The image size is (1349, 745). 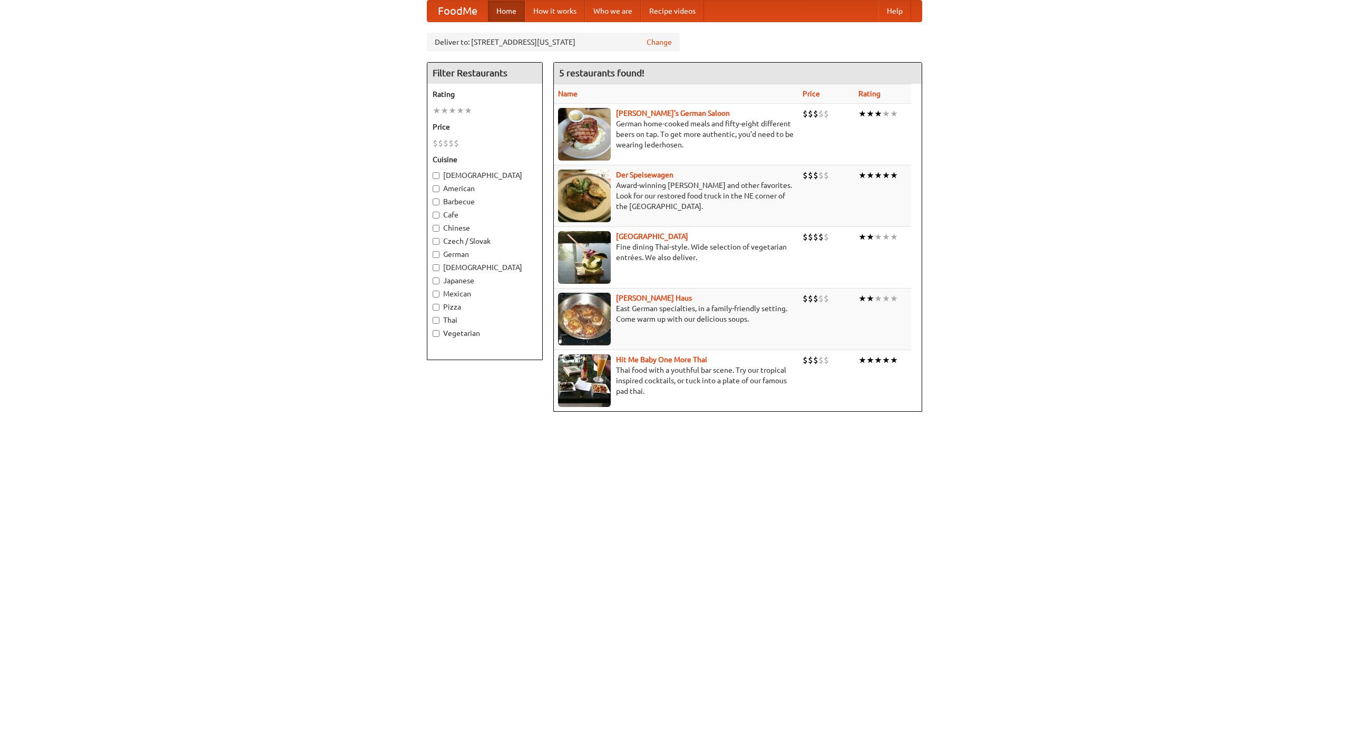 I want to click on h5: Price, so click(x=485, y=127).